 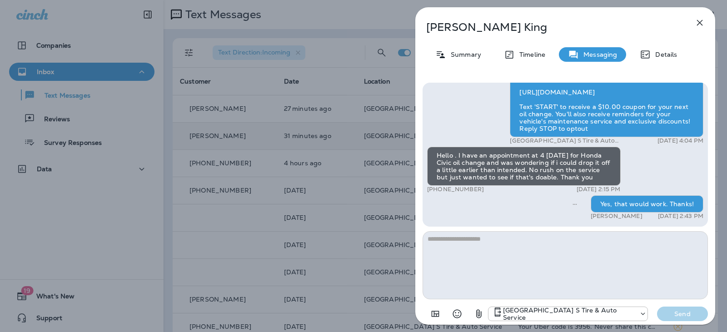 What do you see at coordinates (464, 55) in the screenshot?
I see `p: Summary` at bounding box center [464, 55].